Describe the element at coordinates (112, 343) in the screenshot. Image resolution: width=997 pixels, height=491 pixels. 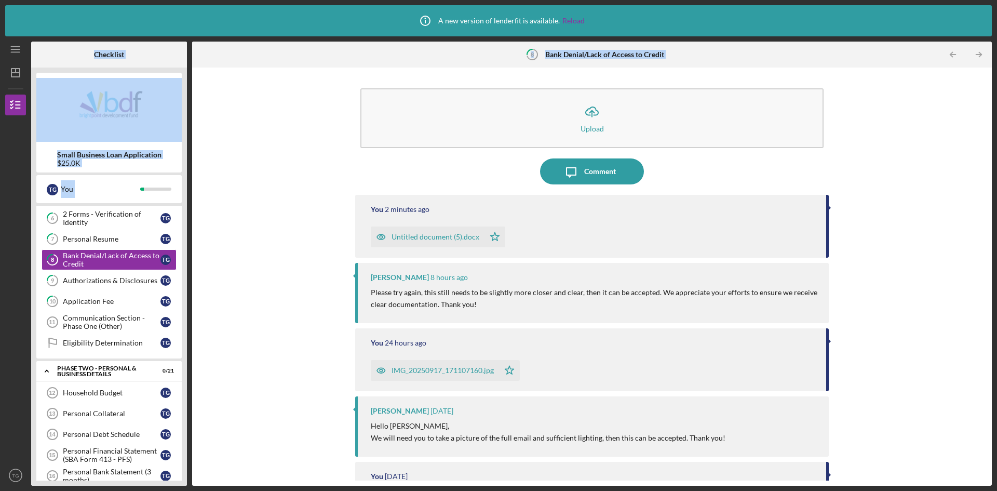
I see `div: Eligibility Determination` at that location.